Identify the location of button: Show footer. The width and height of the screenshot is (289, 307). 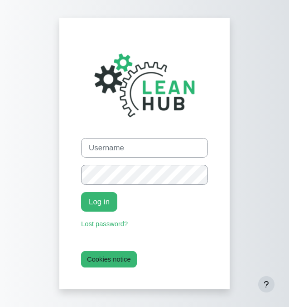
(267, 284).